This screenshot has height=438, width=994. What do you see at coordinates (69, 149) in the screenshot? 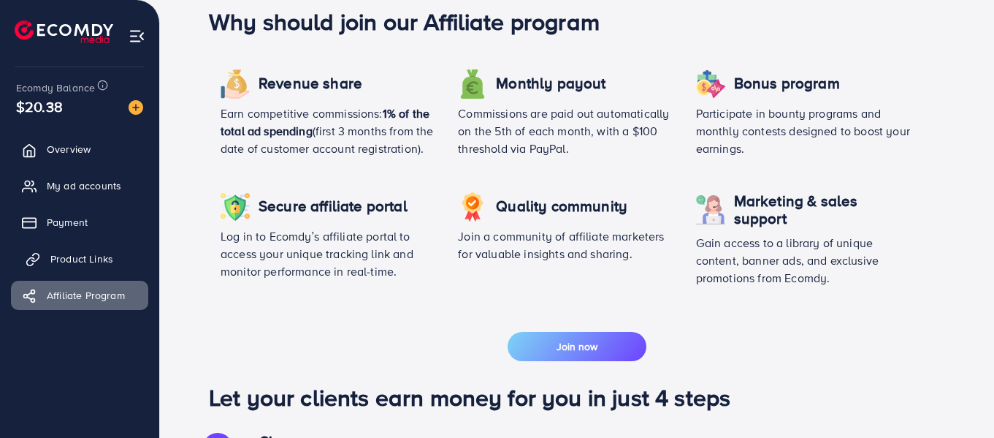
I see `span: Overview` at bounding box center [69, 149].